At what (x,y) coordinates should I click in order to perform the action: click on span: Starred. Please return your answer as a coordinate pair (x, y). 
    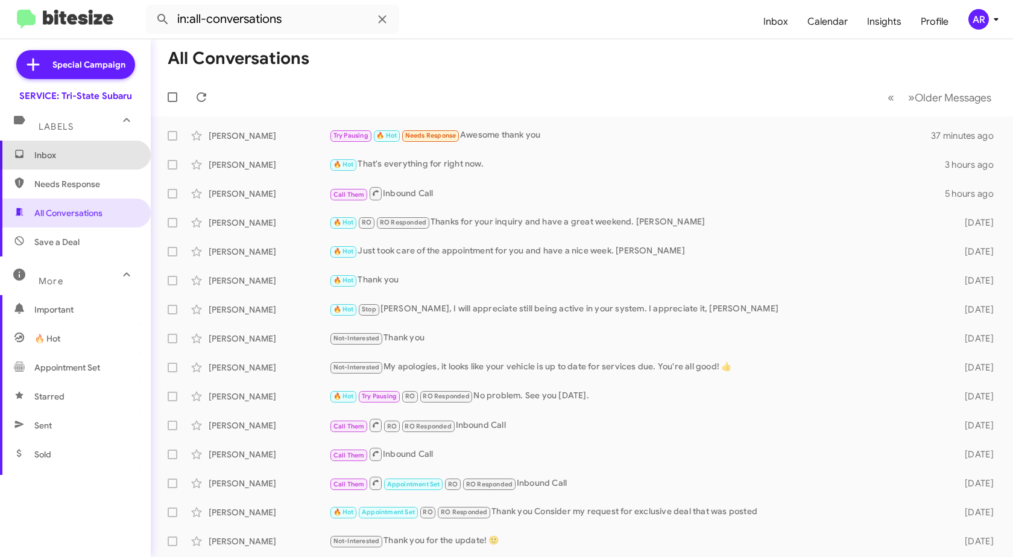
    Looking at the image, I should click on (49, 396).